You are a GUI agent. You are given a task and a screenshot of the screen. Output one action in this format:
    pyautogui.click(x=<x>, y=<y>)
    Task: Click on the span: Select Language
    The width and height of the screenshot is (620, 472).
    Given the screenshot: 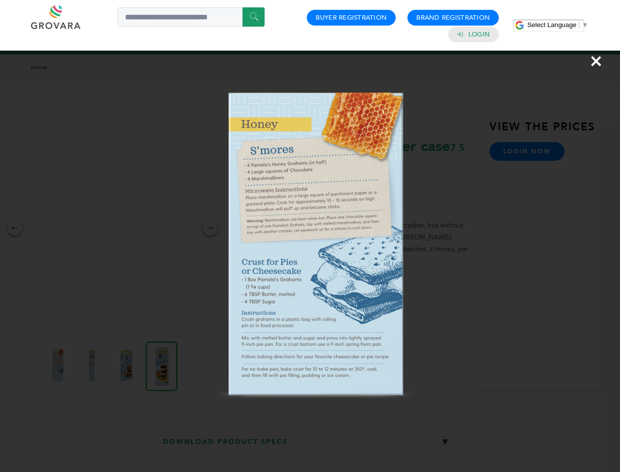 What is the action you would take?
    pyautogui.click(x=552, y=25)
    